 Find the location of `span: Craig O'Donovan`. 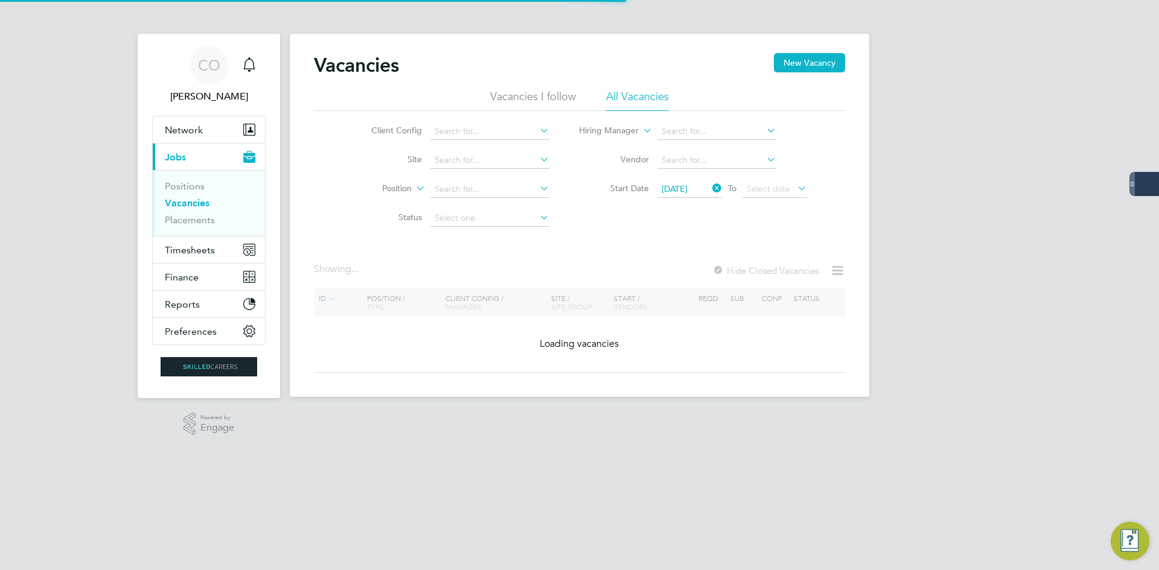

span: Craig O'Donovan is located at coordinates (209, 97).